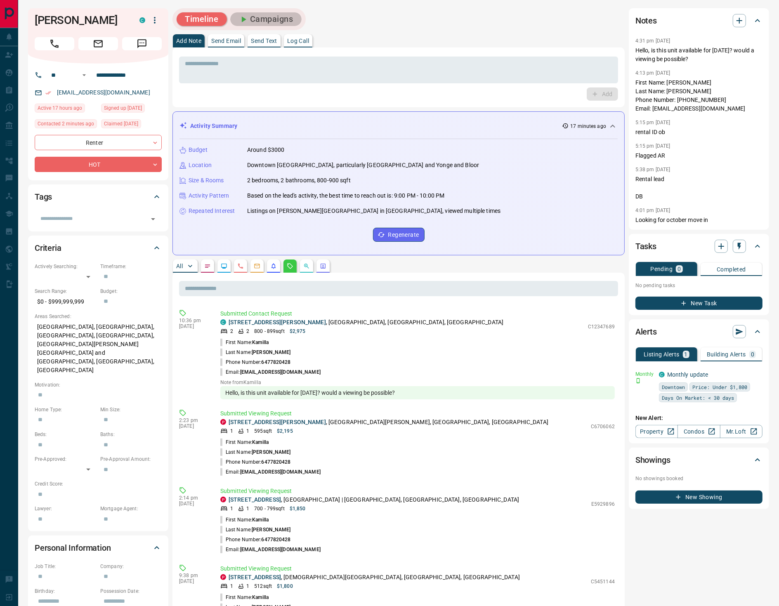 The height and width of the screenshot is (606, 779). I want to click on svg: Agent Actions, so click(323, 266).